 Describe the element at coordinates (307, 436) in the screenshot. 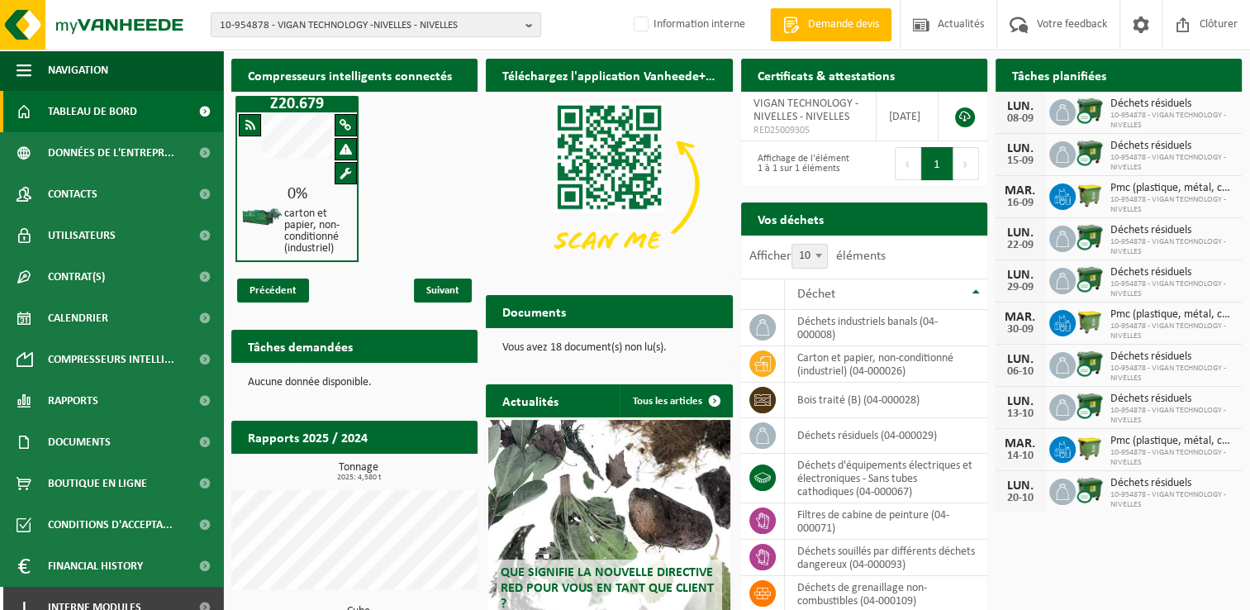

I see `h2: Rapports 2025 / 2024` at that location.